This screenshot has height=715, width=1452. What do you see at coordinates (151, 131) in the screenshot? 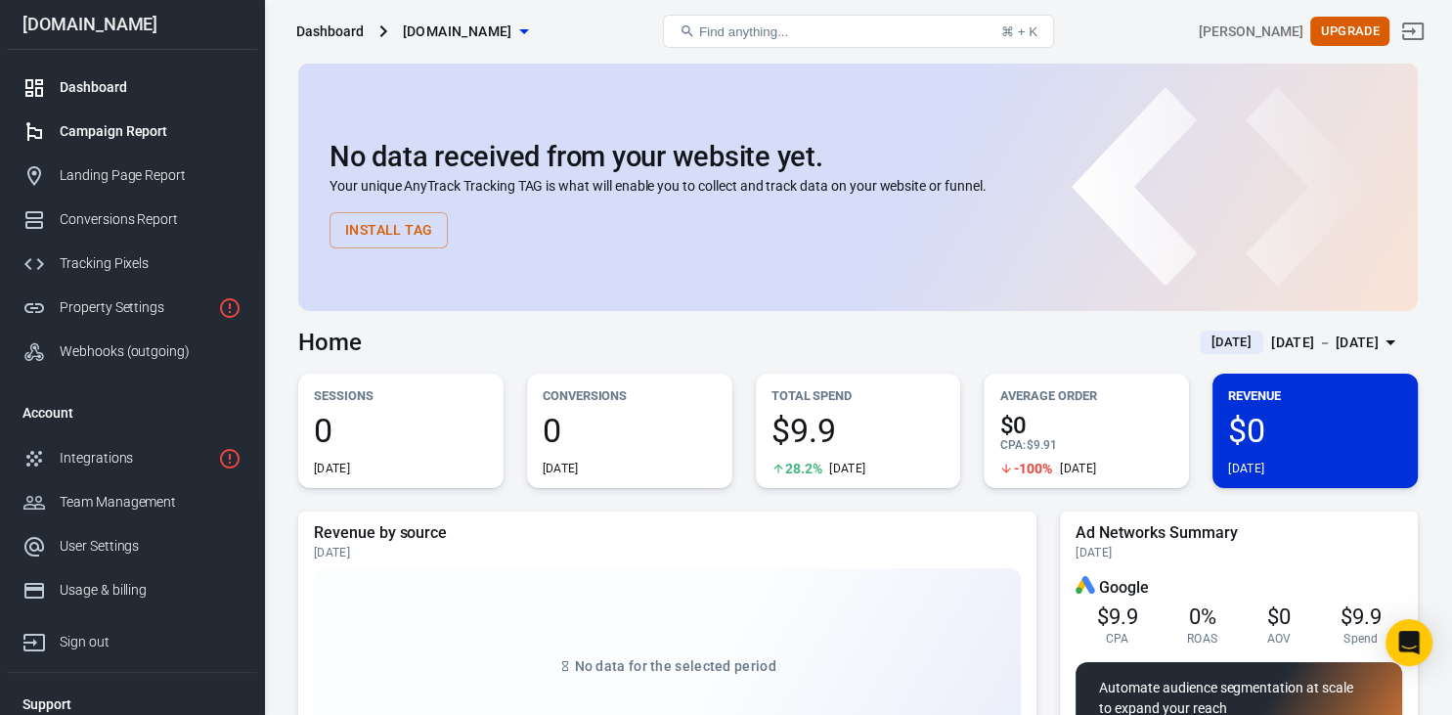
I see `div: Campaign Report` at bounding box center [151, 131].